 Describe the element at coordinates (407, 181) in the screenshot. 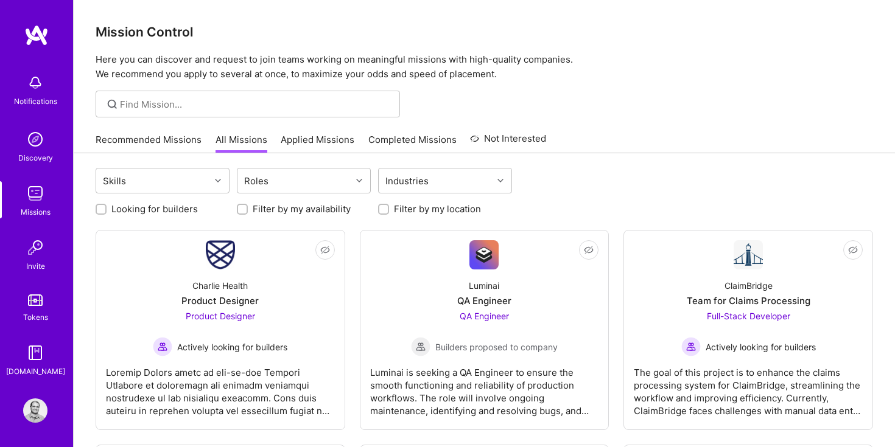

I see `div: Industries` at that location.